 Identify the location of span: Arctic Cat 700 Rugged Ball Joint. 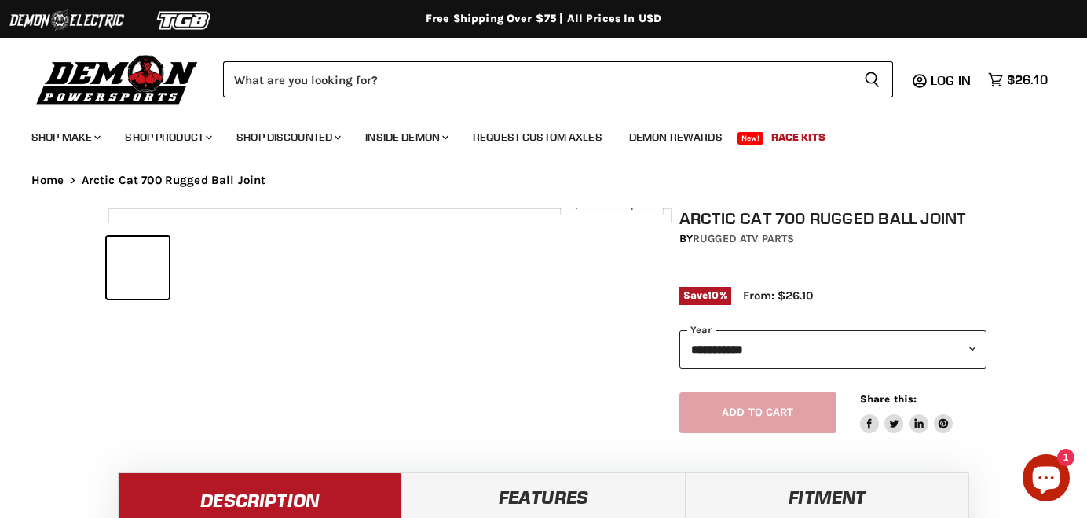
(174, 180).